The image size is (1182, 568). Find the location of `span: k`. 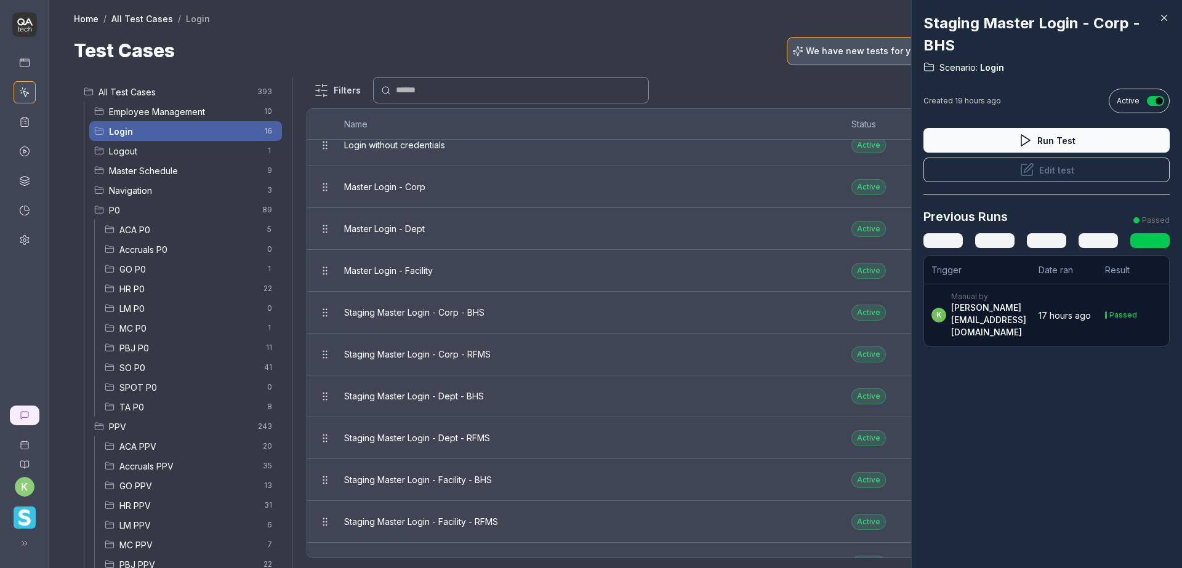

span: k is located at coordinates (939, 315).